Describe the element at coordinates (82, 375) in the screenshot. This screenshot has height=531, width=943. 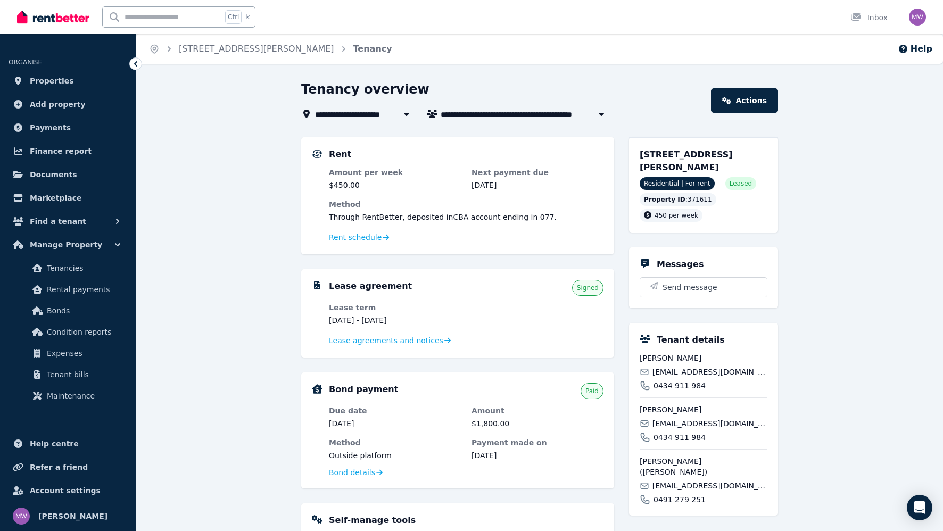
I see `span: Tenant bills` at that location.